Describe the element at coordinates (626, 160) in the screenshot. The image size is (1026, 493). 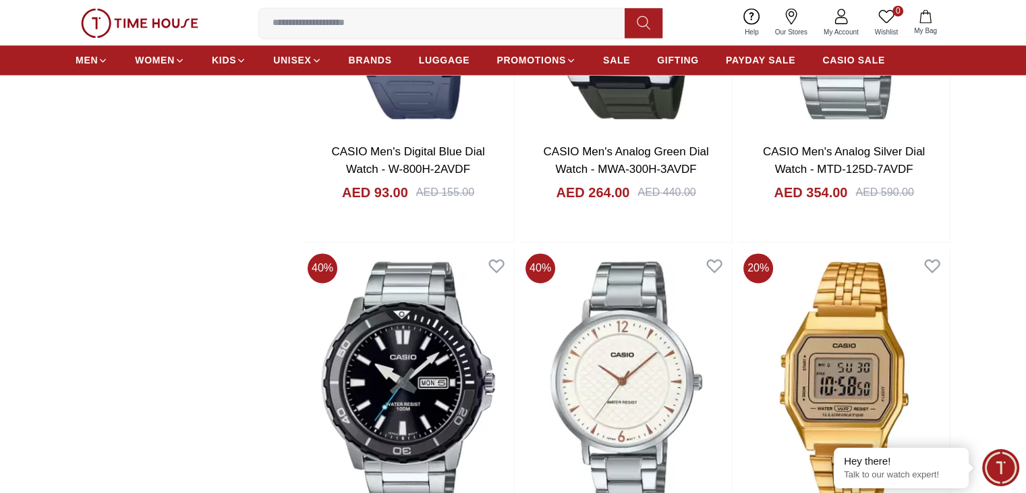
I see `a: CASIO Men's Analog Green Dial Watch - MWA-300H-3AVDF` at that location.